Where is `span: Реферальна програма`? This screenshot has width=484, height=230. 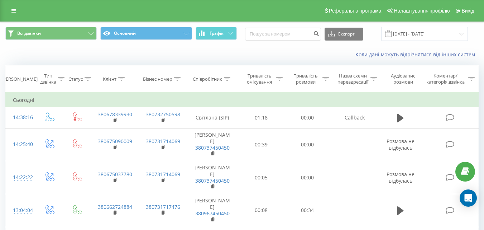 span: Реферальна програма is located at coordinates (355, 11).